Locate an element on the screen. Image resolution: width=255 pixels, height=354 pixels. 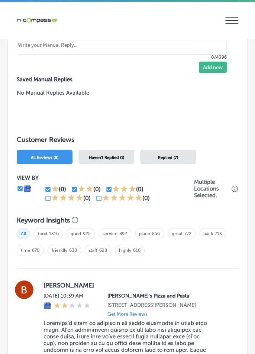
div: 3 Stars is located at coordinates (124, 190).